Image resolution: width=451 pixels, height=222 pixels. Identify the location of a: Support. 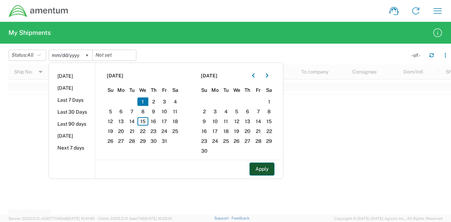
(223, 218).